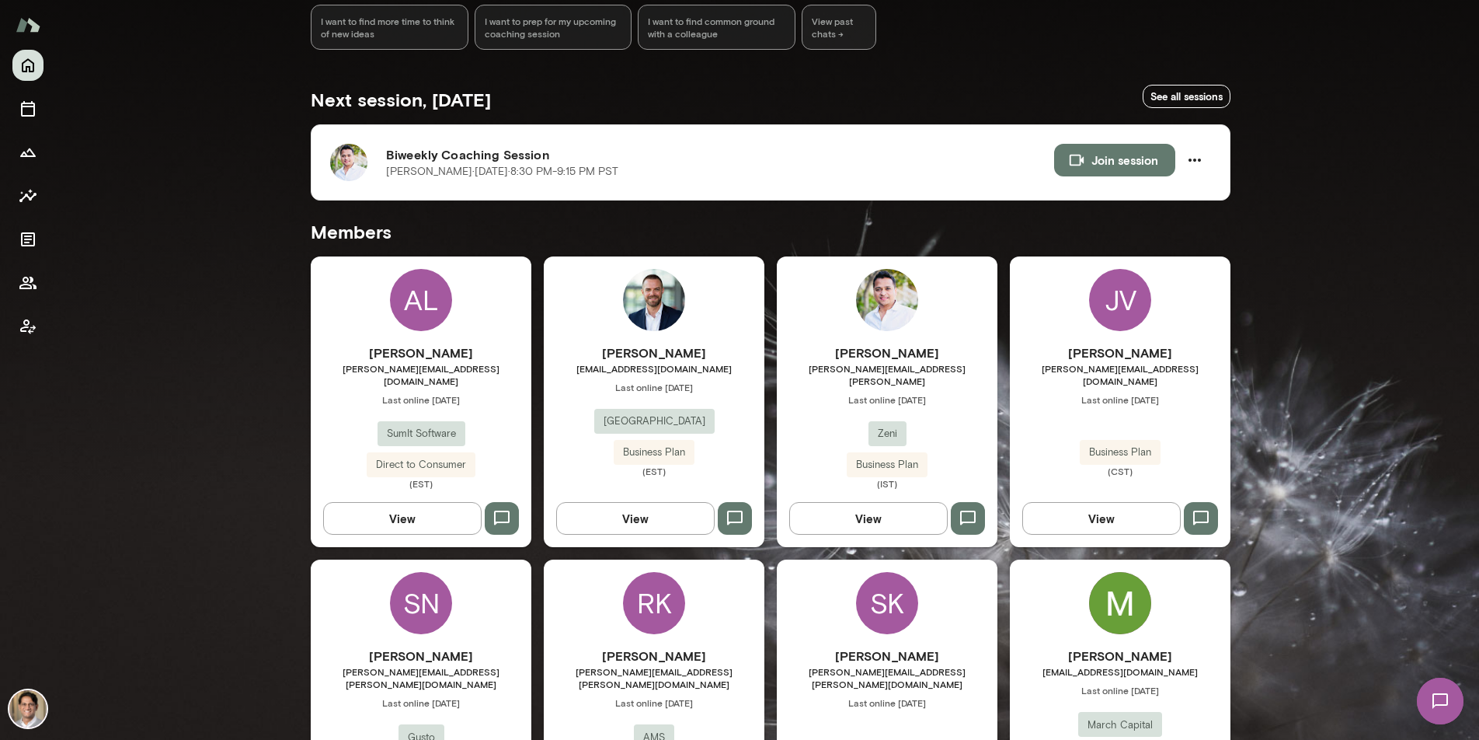 The height and width of the screenshot is (740, 1479). I want to click on button: Client app, so click(28, 326).